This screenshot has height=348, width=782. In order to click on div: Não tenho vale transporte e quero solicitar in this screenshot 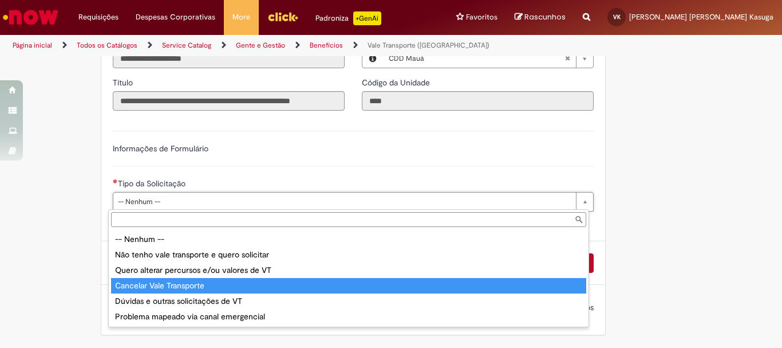, I will do `click(349, 254)`.